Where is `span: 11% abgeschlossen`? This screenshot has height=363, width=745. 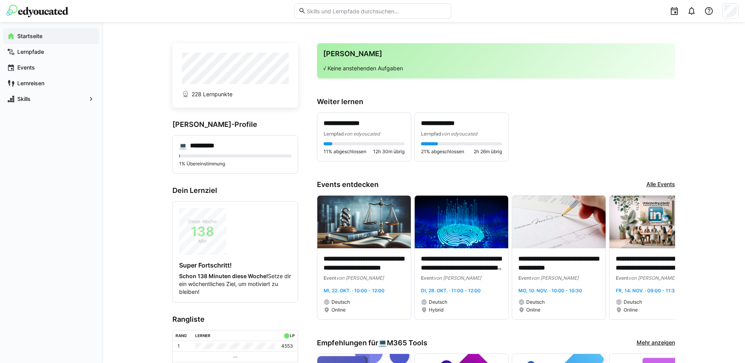 span: 11% abgeschlossen is located at coordinates (345, 152).